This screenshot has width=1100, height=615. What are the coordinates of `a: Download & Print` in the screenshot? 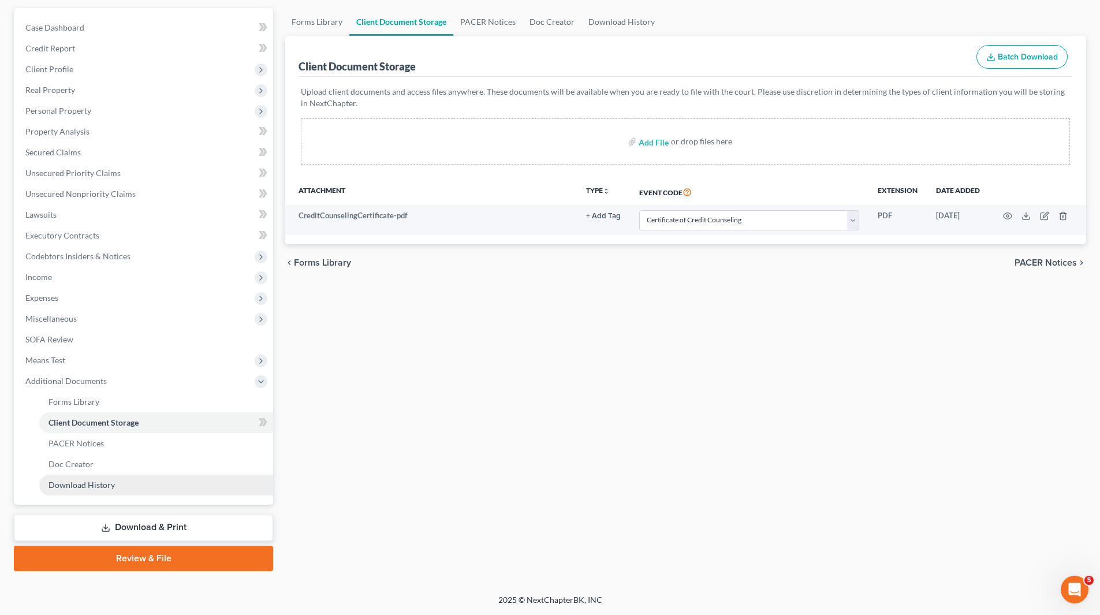 It's located at (143, 527).